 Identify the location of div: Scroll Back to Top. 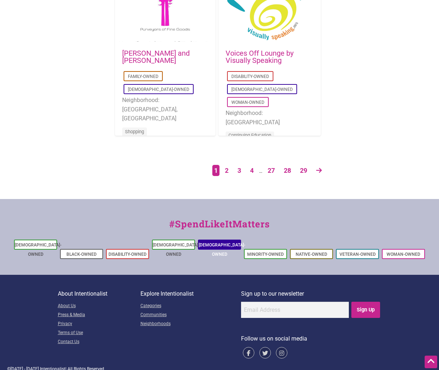
(430, 362).